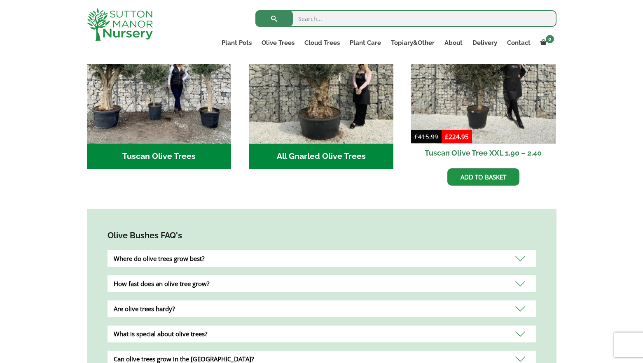 Image resolution: width=643 pixels, height=363 pixels. I want to click on div: How fast does an olive tree grow?, so click(322, 284).